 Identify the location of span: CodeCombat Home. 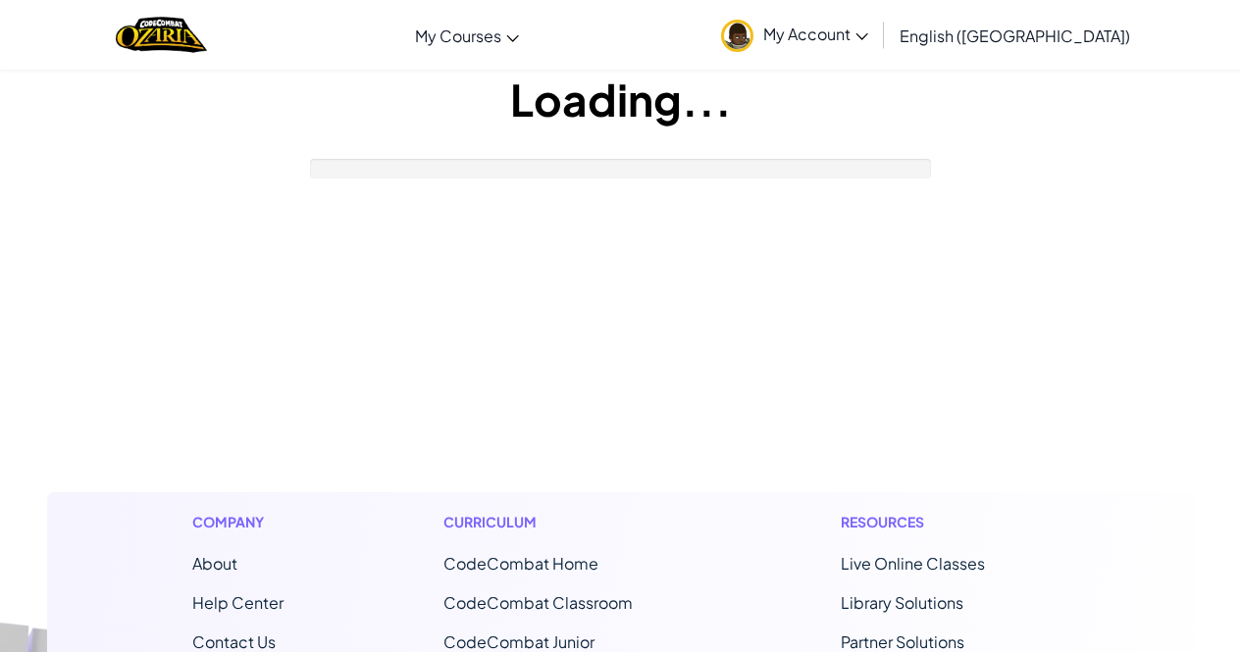
(521, 563).